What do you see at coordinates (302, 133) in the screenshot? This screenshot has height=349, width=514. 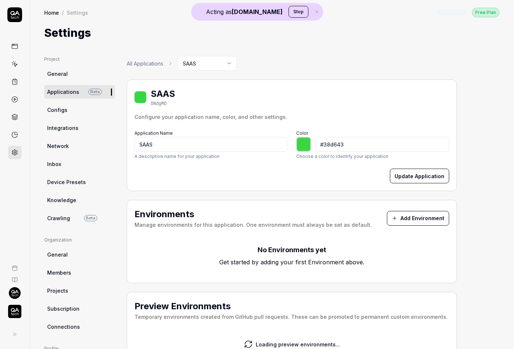 I see `label: Color` at bounding box center [302, 133].